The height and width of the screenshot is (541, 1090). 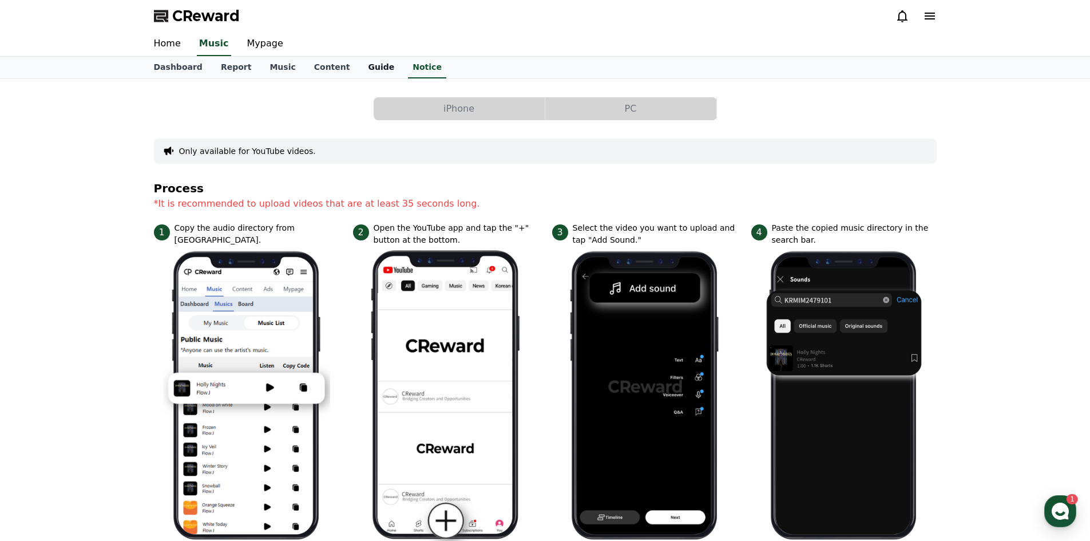 What do you see at coordinates (456, 234) in the screenshot?
I see `p: Open the YouTube app and tap the "+" button at the bottom.` at bounding box center [456, 234].